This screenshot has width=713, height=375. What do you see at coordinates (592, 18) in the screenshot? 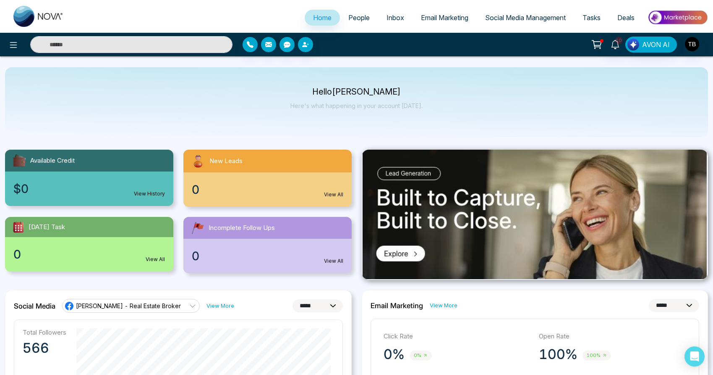
I see `a: Tasks` at bounding box center [592, 18].